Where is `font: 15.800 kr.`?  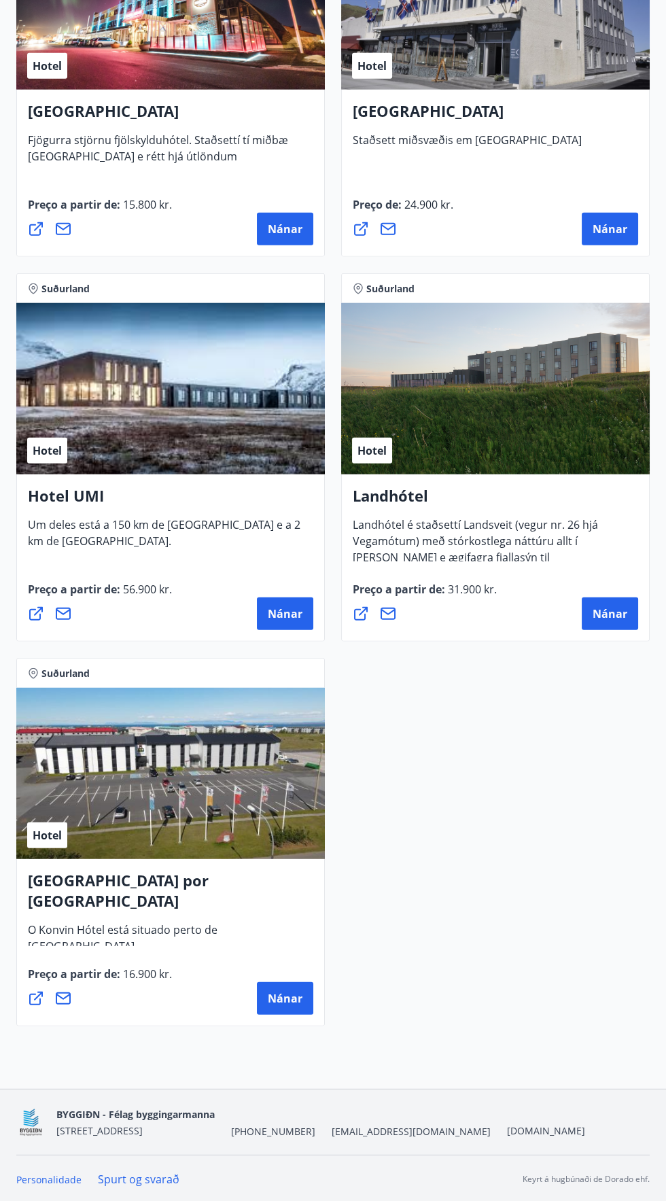 font: 15.800 kr. is located at coordinates (148, 205).